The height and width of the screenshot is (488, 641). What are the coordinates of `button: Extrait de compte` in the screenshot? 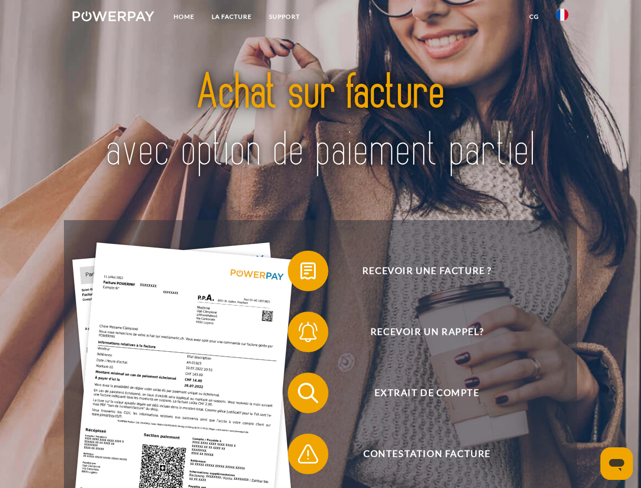 It's located at (420, 393).